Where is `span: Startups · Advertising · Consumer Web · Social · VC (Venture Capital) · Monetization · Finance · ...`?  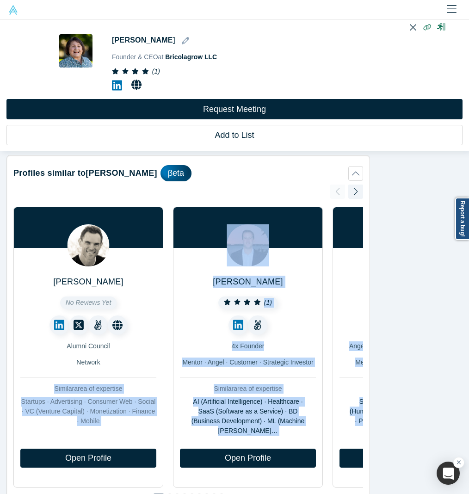 span: Startups · Advertising · Consumer Web · Social · VC (Venture Capital) · Monetization · Finance · ... is located at coordinates (88, 411).